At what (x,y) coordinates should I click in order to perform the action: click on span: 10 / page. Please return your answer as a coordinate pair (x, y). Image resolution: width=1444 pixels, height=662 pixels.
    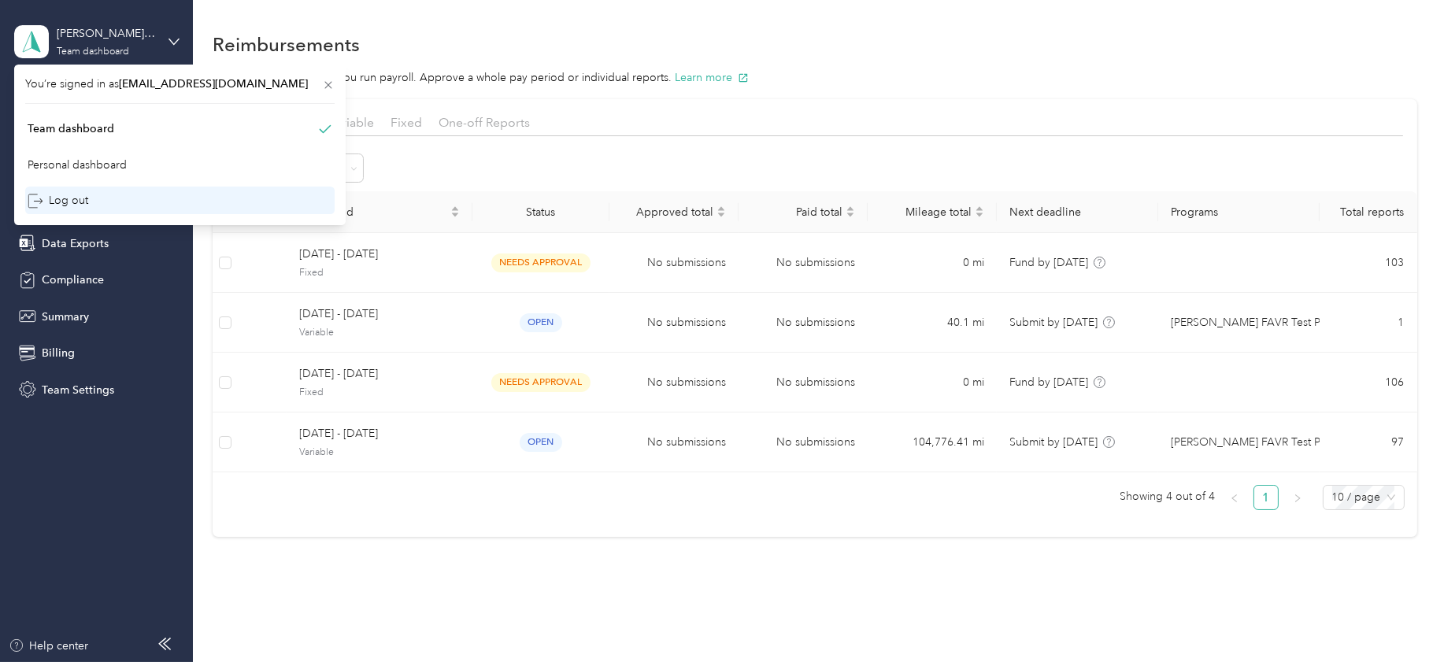
    Looking at the image, I should click on (1363, 497).